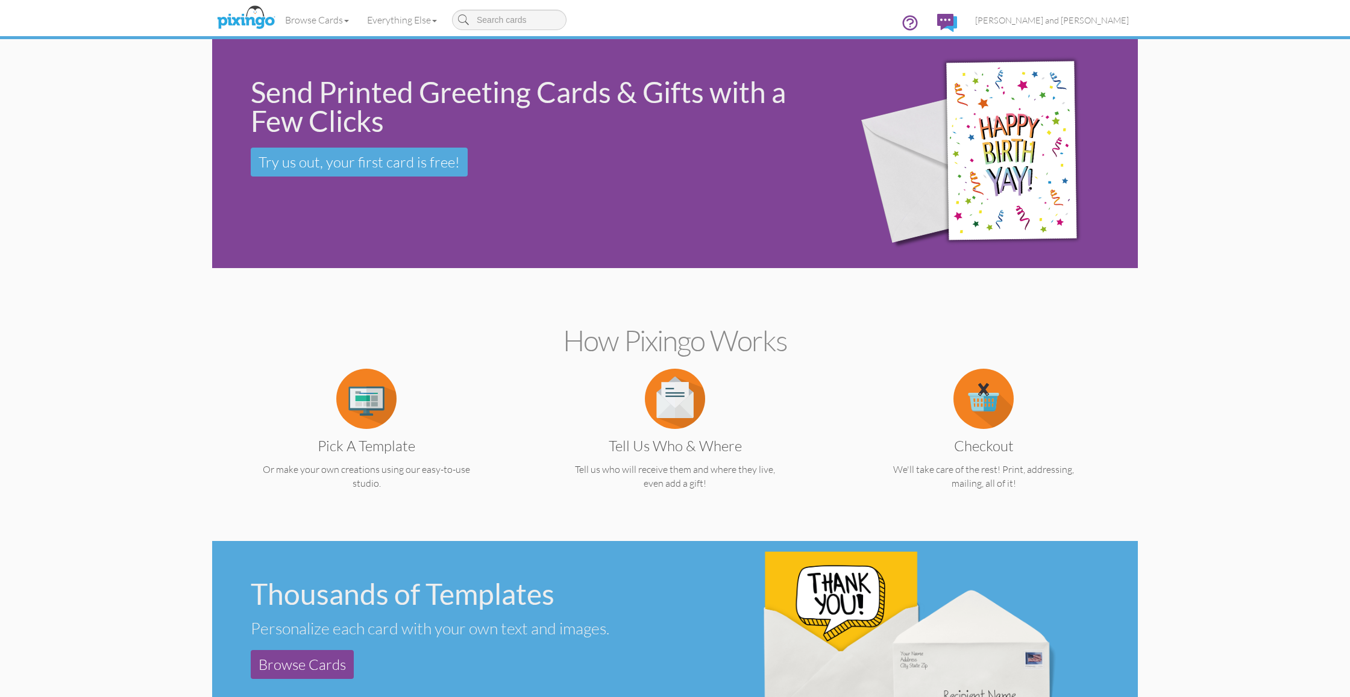 This screenshot has width=1350, height=697. I want to click on div: Personalize each card with your own text and images., so click(458, 628).